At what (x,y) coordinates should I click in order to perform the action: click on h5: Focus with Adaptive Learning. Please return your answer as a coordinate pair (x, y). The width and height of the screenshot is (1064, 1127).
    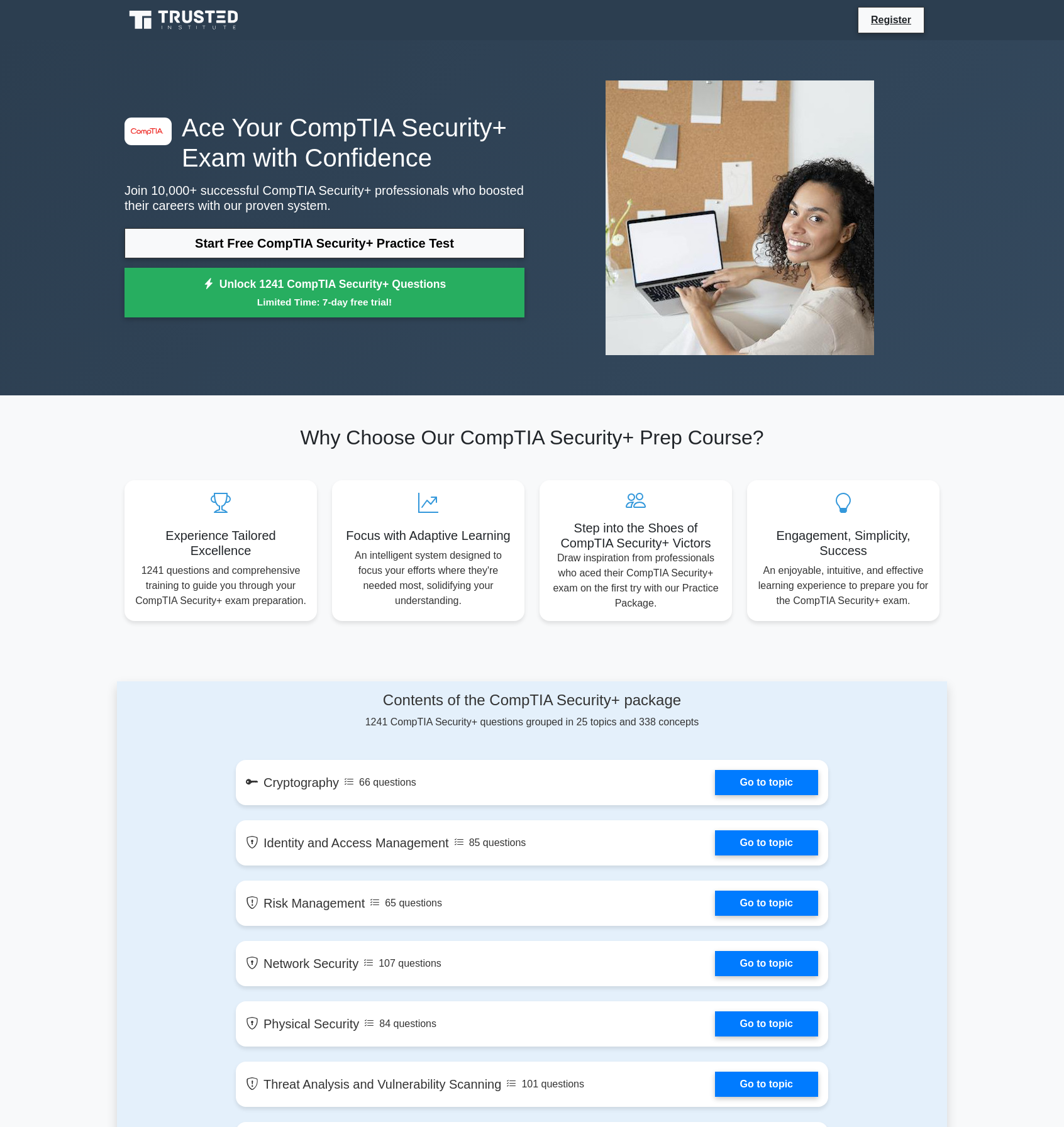
    Looking at the image, I should click on (428, 535).